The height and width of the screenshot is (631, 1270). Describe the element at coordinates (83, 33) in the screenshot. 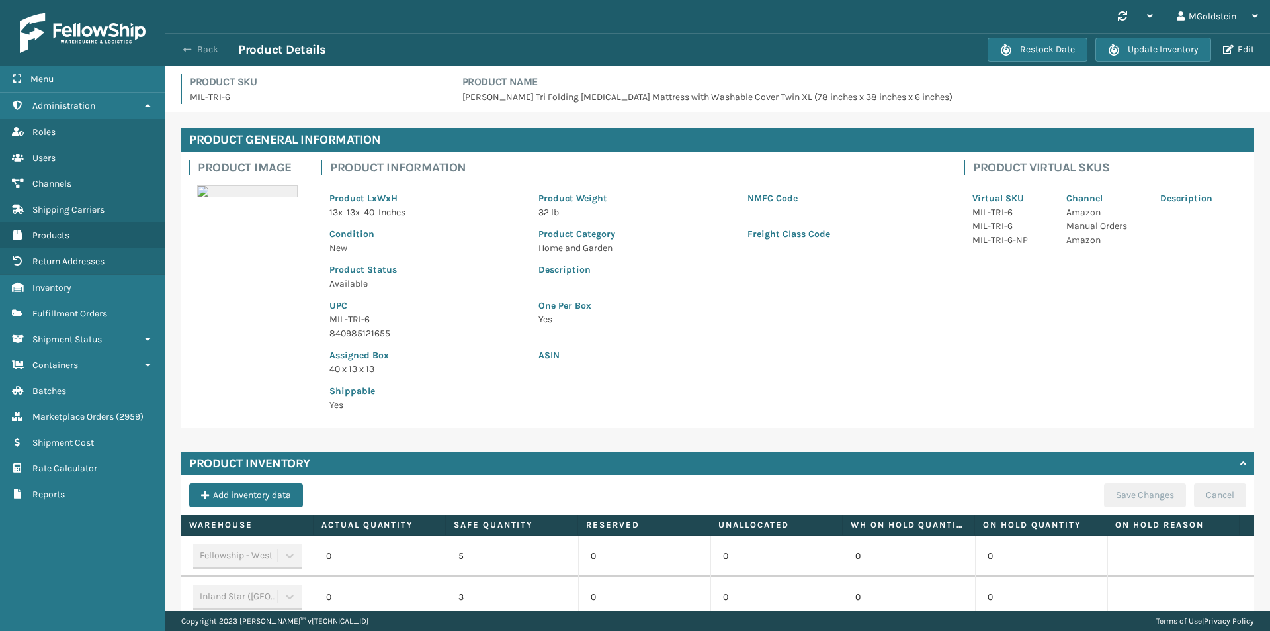

I see `img: logo` at that location.